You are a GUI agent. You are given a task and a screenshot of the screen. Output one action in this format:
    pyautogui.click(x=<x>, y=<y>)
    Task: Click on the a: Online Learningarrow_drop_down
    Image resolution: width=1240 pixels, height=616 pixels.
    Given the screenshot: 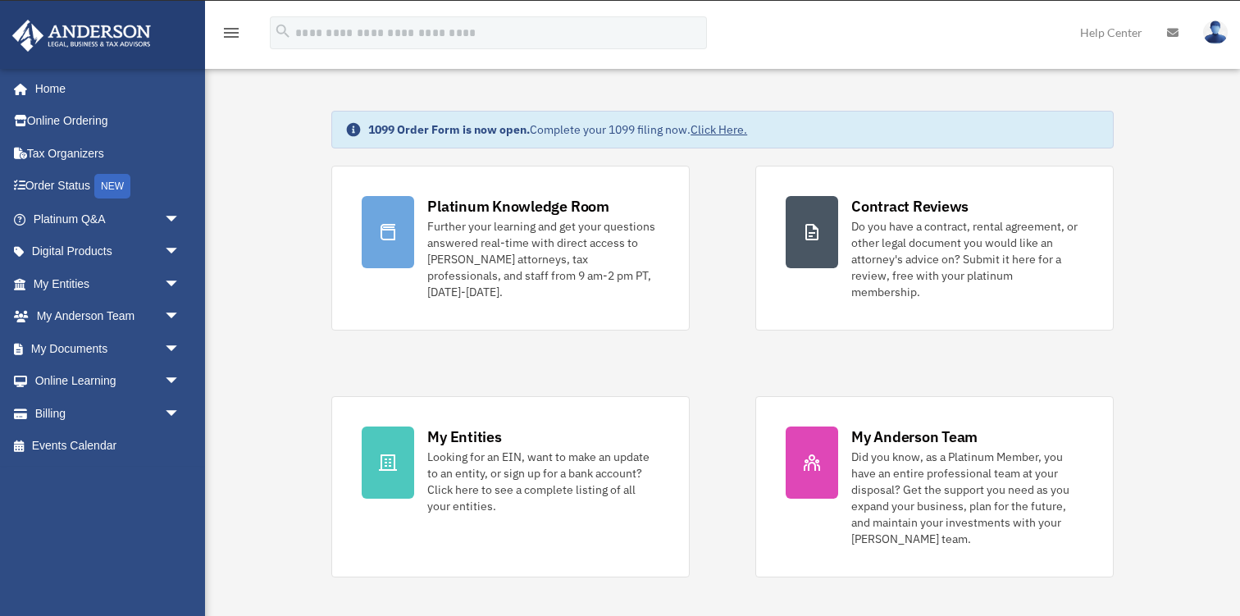 What is the action you would take?
    pyautogui.click(x=108, y=381)
    